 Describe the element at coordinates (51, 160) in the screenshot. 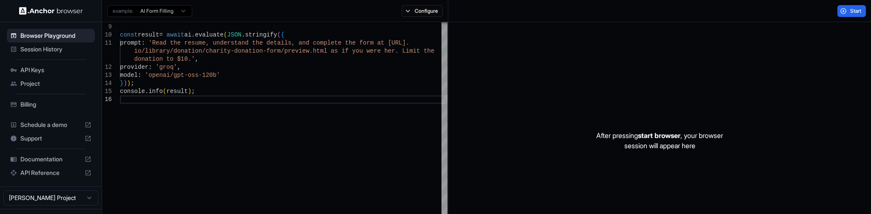

I see `div: Documentation` at that location.